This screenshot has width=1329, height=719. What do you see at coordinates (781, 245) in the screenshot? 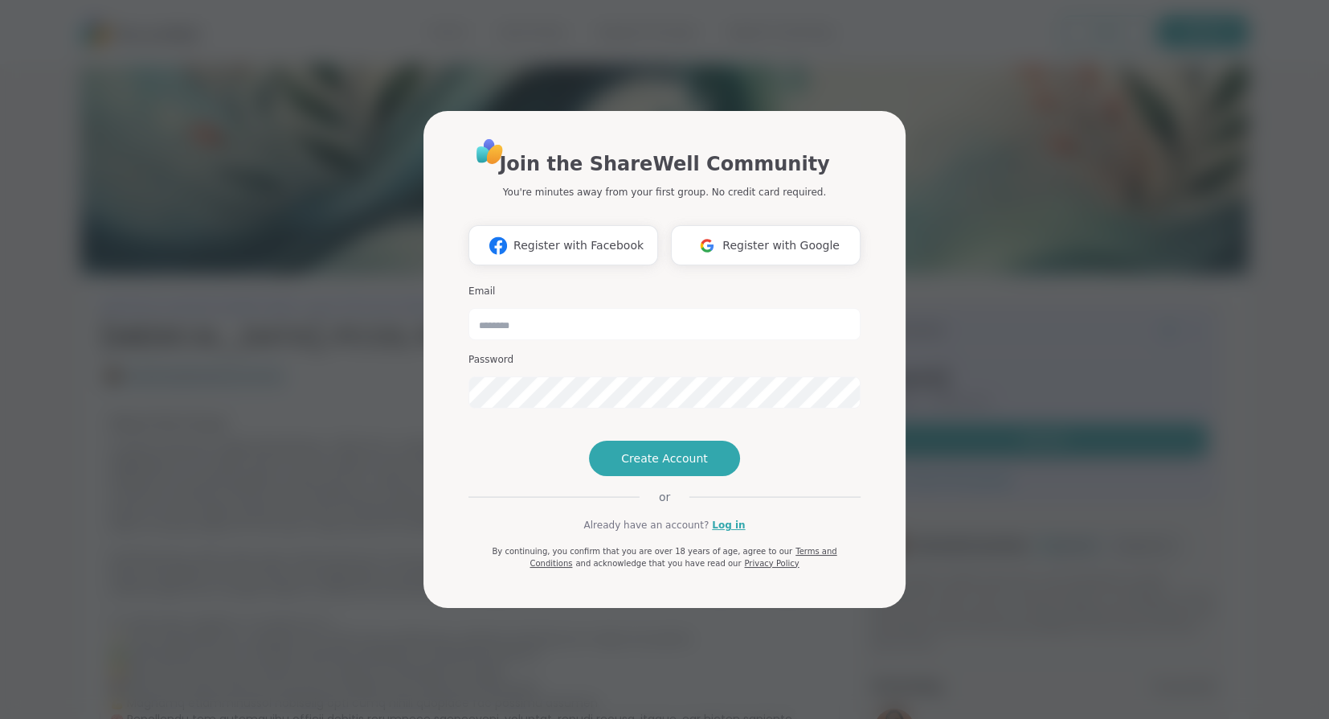
I see `span: Register with Google` at bounding box center [781, 245].